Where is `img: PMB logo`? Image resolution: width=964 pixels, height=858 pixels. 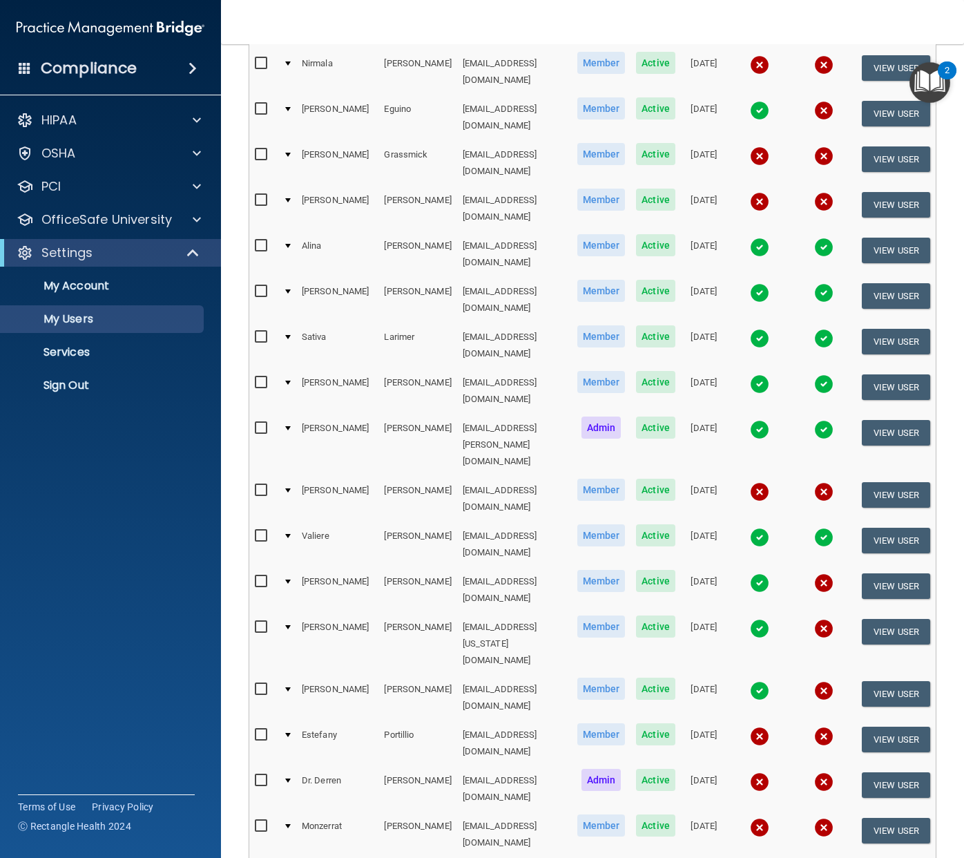
img: PMB logo is located at coordinates (111, 28).